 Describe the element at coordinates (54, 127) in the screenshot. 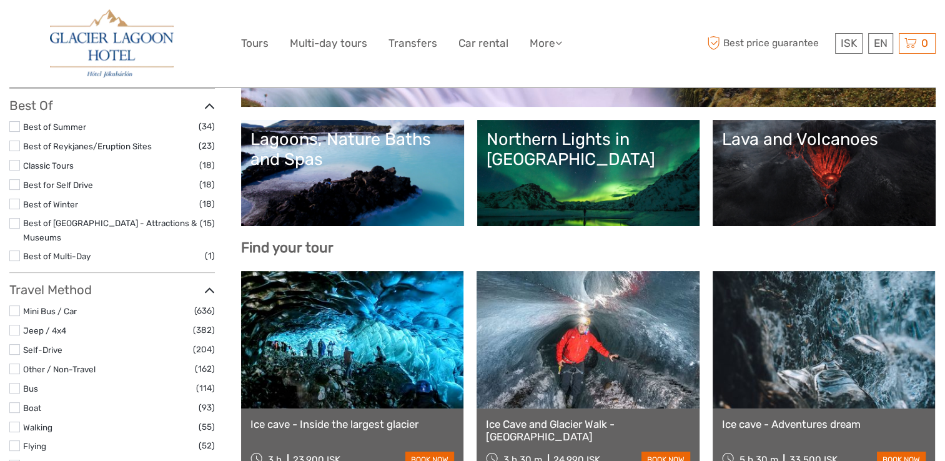

I see `a: Best of Summer` at that location.